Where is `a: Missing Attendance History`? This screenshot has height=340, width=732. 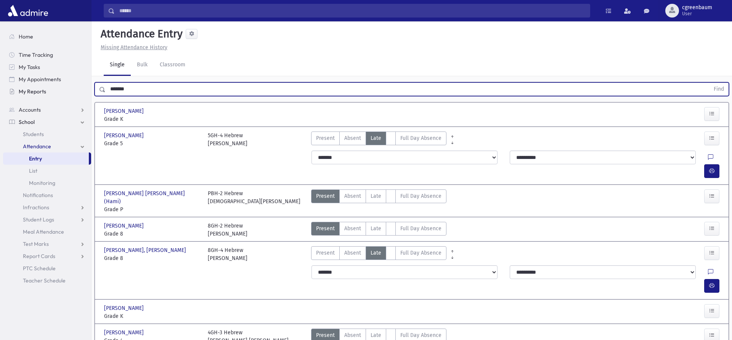 a: Missing Attendance History is located at coordinates (132, 47).